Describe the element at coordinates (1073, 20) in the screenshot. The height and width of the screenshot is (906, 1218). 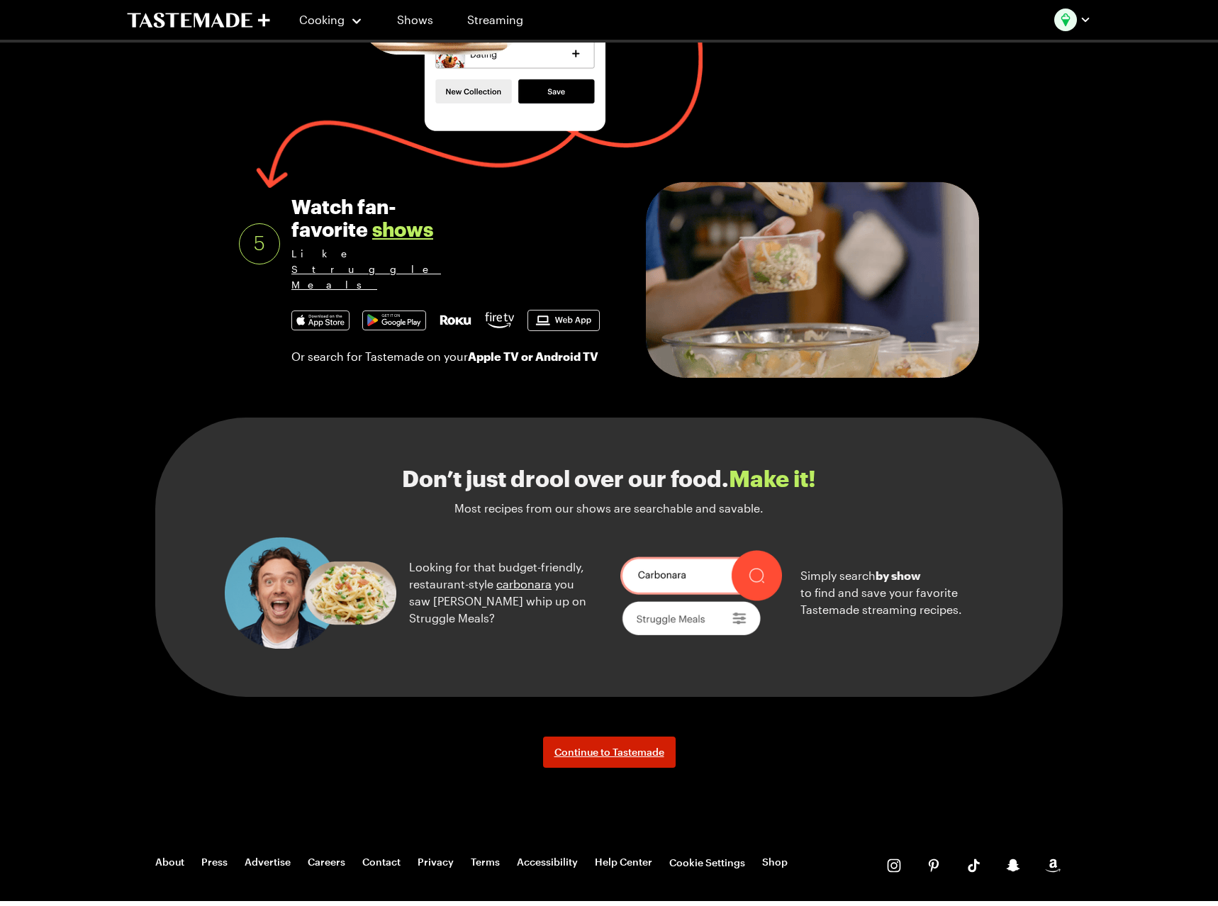
I see `button: Profile picture` at that location.